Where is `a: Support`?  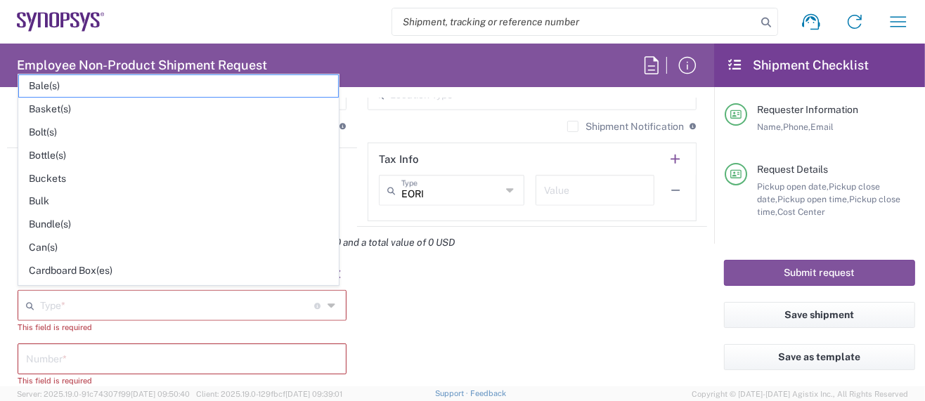 a: Support is located at coordinates (453, 394).